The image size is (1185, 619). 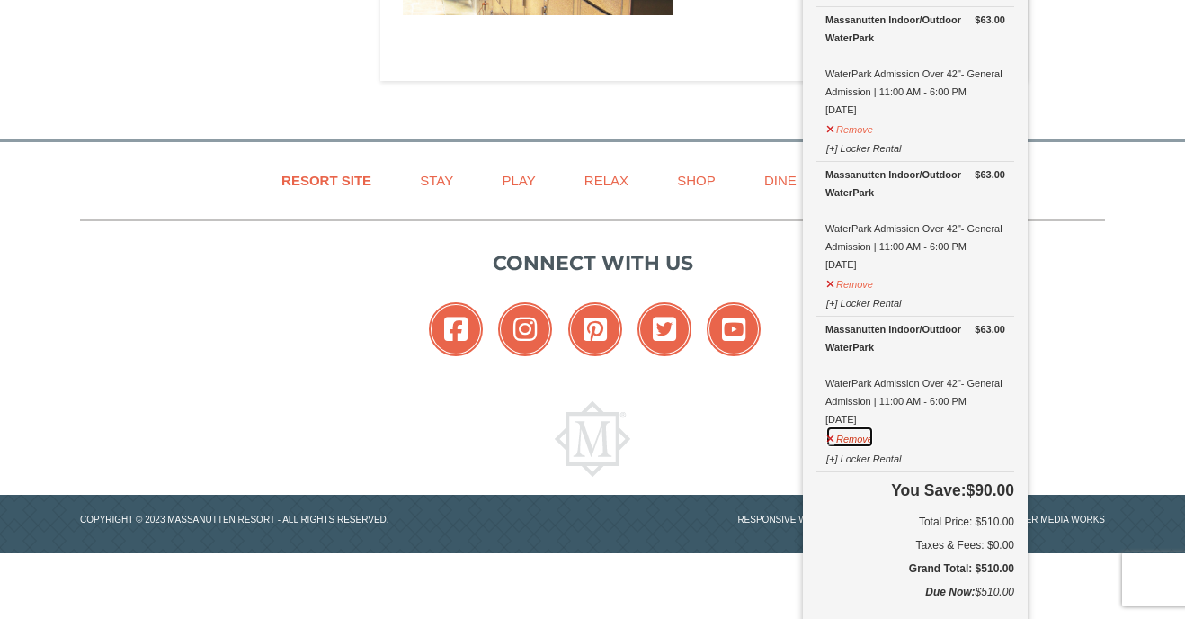 What do you see at coordinates (915, 601) in the screenshot?
I see `div: $510.00` at bounding box center [915, 601].